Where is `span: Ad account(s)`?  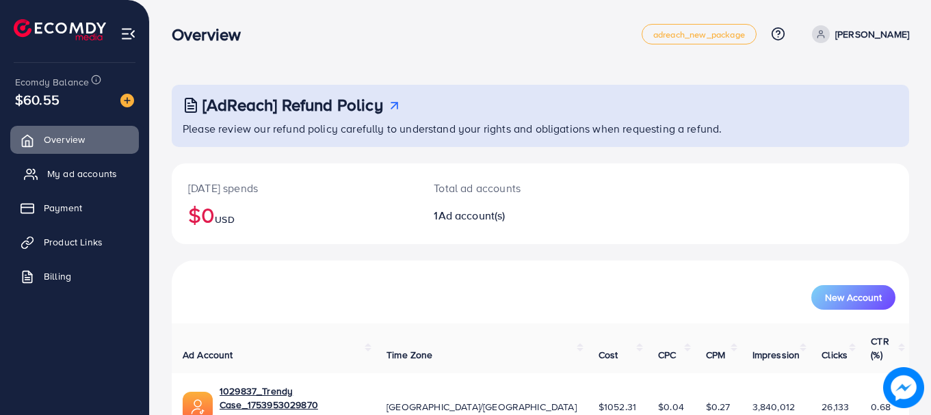
span: Ad account(s) is located at coordinates (472, 215).